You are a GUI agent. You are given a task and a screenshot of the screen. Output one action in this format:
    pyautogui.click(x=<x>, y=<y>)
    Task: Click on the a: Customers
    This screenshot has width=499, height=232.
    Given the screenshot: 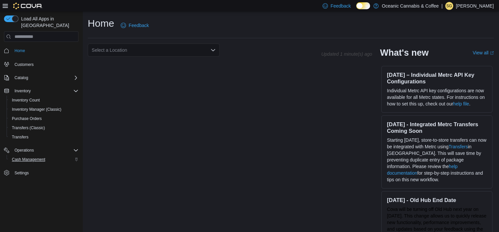 What is the action you would take?
    pyautogui.click(x=24, y=65)
    